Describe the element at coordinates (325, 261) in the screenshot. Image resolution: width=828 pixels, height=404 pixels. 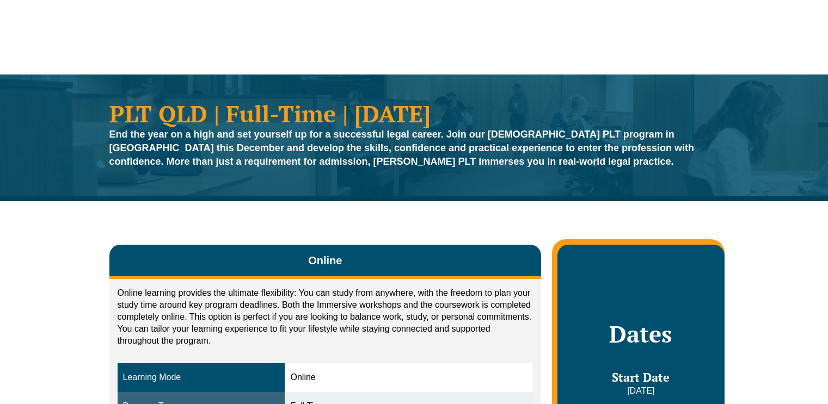
I see `span: Online` at that location.